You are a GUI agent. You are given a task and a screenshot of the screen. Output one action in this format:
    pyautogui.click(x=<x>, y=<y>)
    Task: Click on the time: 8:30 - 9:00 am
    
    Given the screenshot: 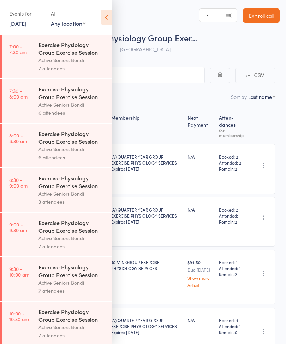 What is the action you would take?
    pyautogui.click(x=18, y=183)
    